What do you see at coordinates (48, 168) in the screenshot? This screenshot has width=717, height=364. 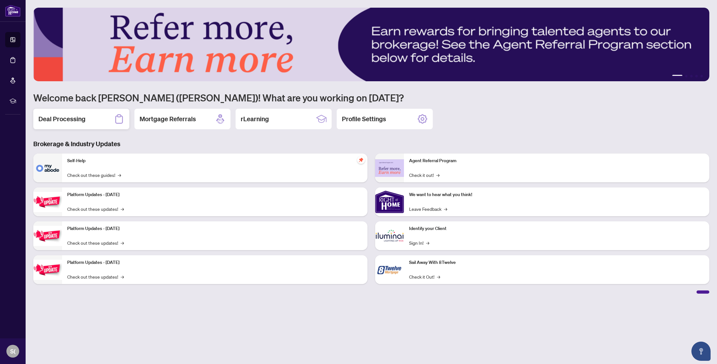 I see `img: Self-Help` at bounding box center [48, 168].